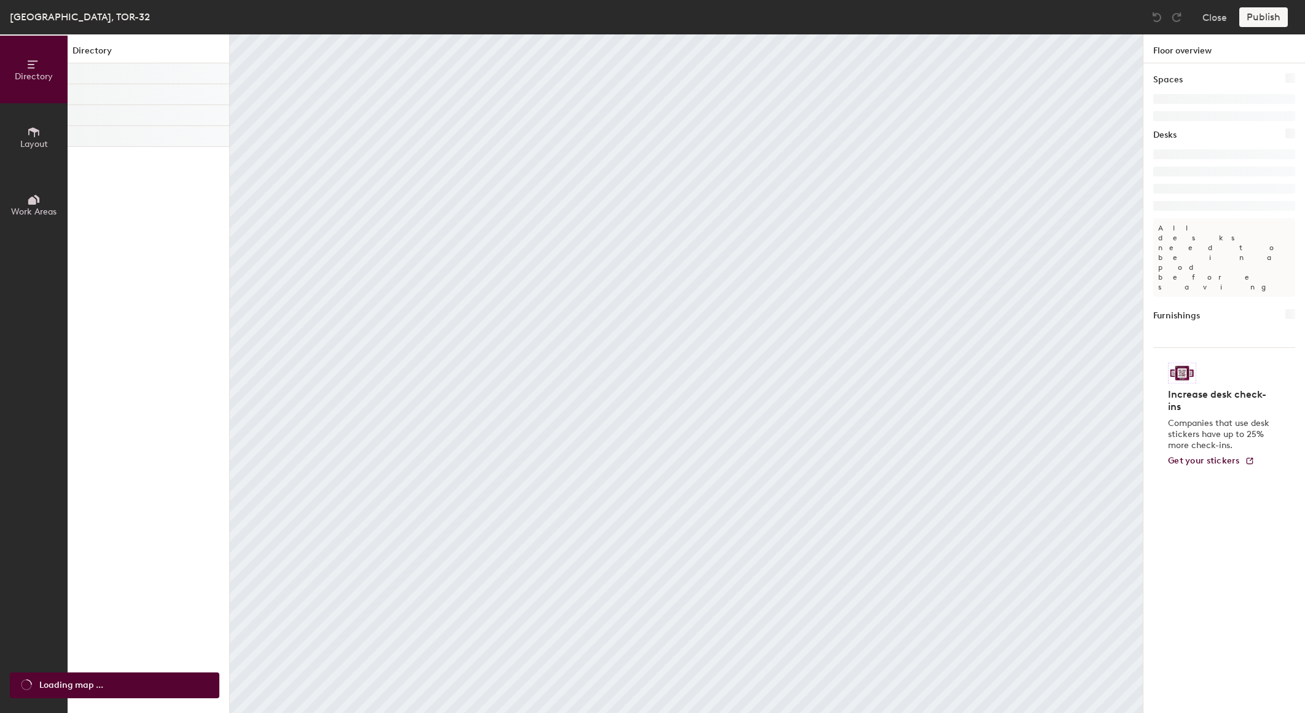 This screenshot has width=1305, height=713. What do you see at coordinates (1203, 460) in the screenshot?
I see `span: Get your stickers` at bounding box center [1203, 460].